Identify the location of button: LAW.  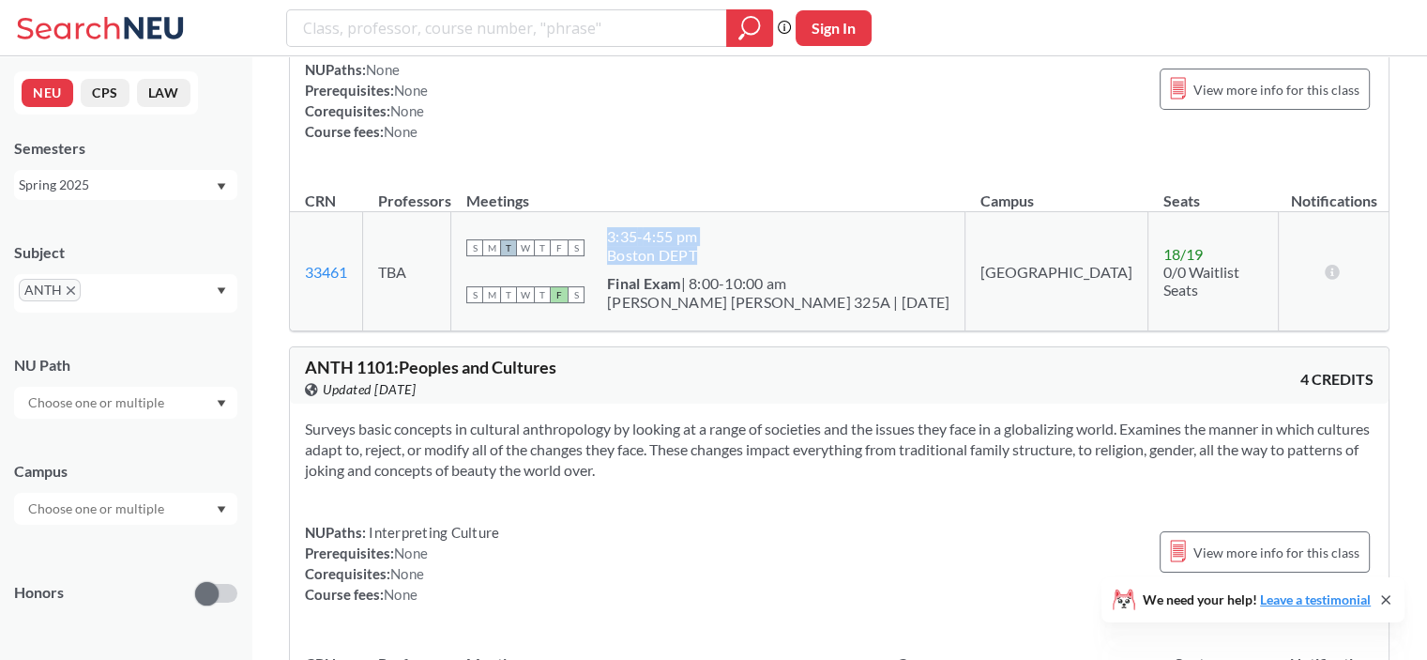
(163, 93).